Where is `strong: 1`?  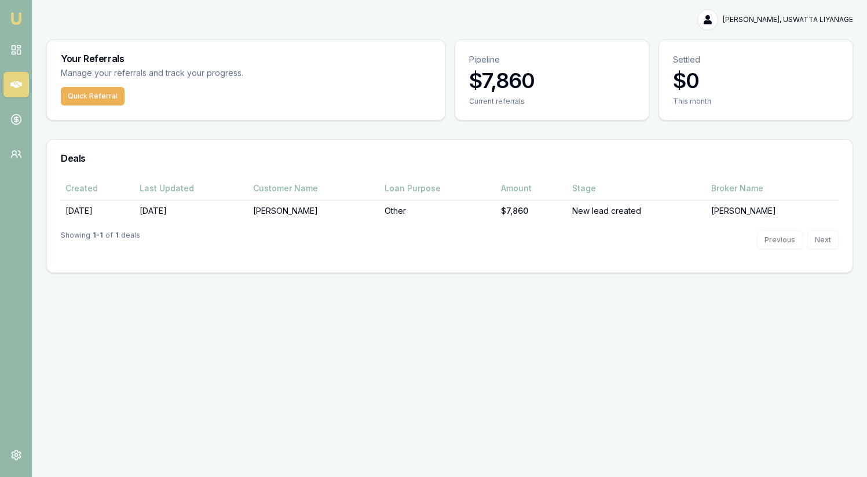
strong: 1 is located at coordinates (117, 240).